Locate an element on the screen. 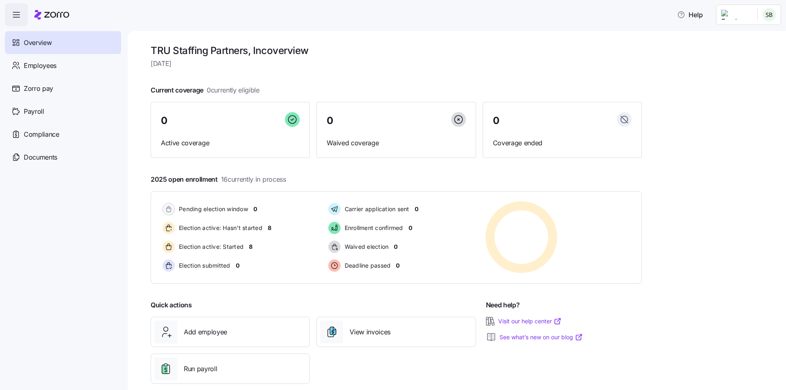 The height and width of the screenshot is (390, 786). span: Zorro pay is located at coordinates (39, 88).